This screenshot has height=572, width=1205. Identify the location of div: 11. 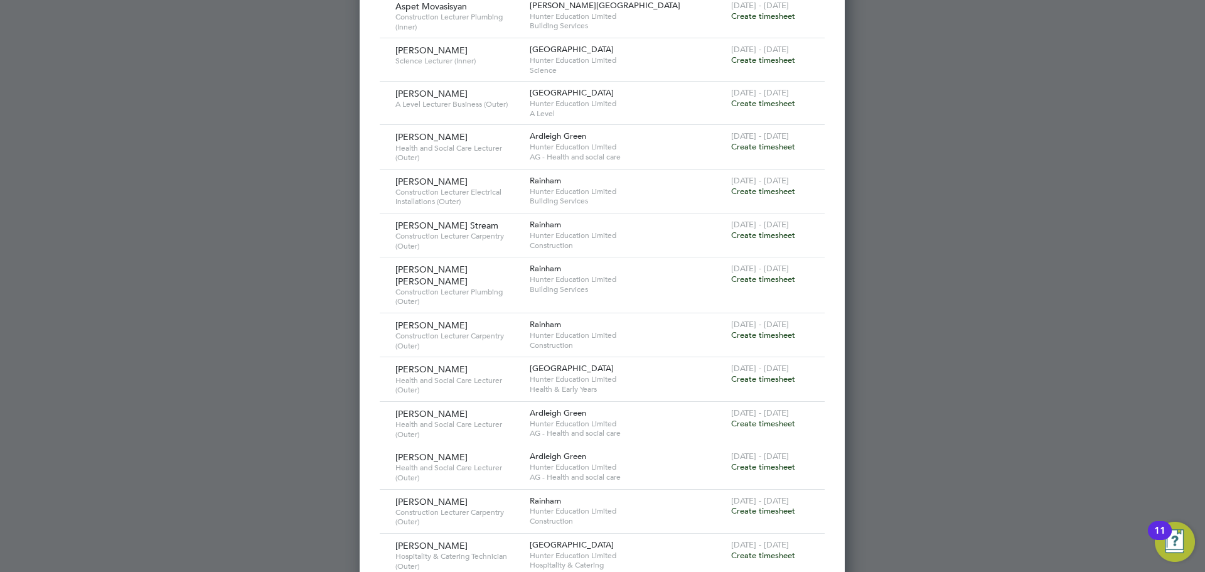
(1160, 538).